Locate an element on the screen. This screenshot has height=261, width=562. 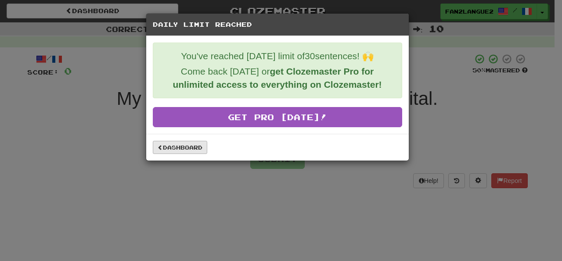
a: Dashboard is located at coordinates (180, 147).